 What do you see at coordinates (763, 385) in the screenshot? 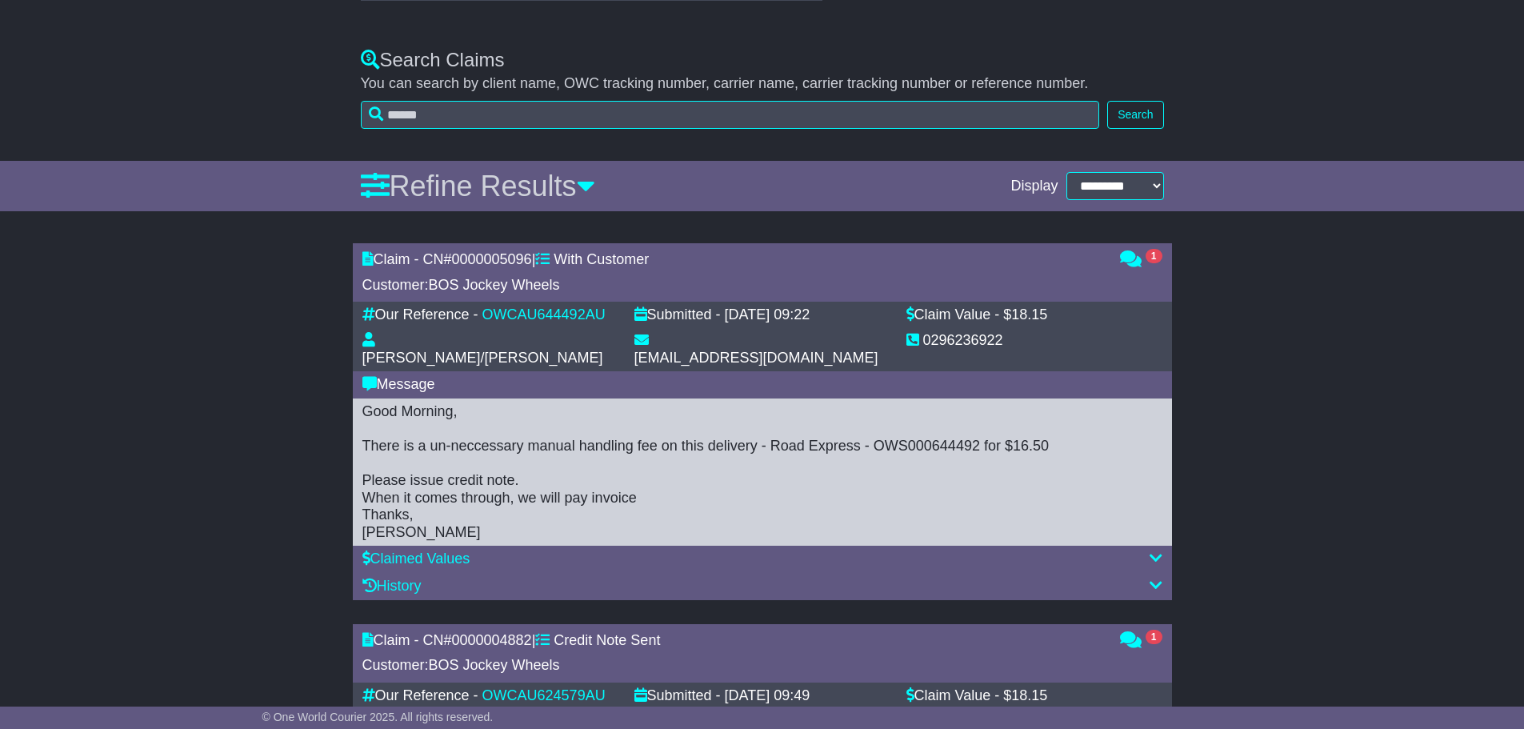
I see `div: Message` at bounding box center [763, 385].